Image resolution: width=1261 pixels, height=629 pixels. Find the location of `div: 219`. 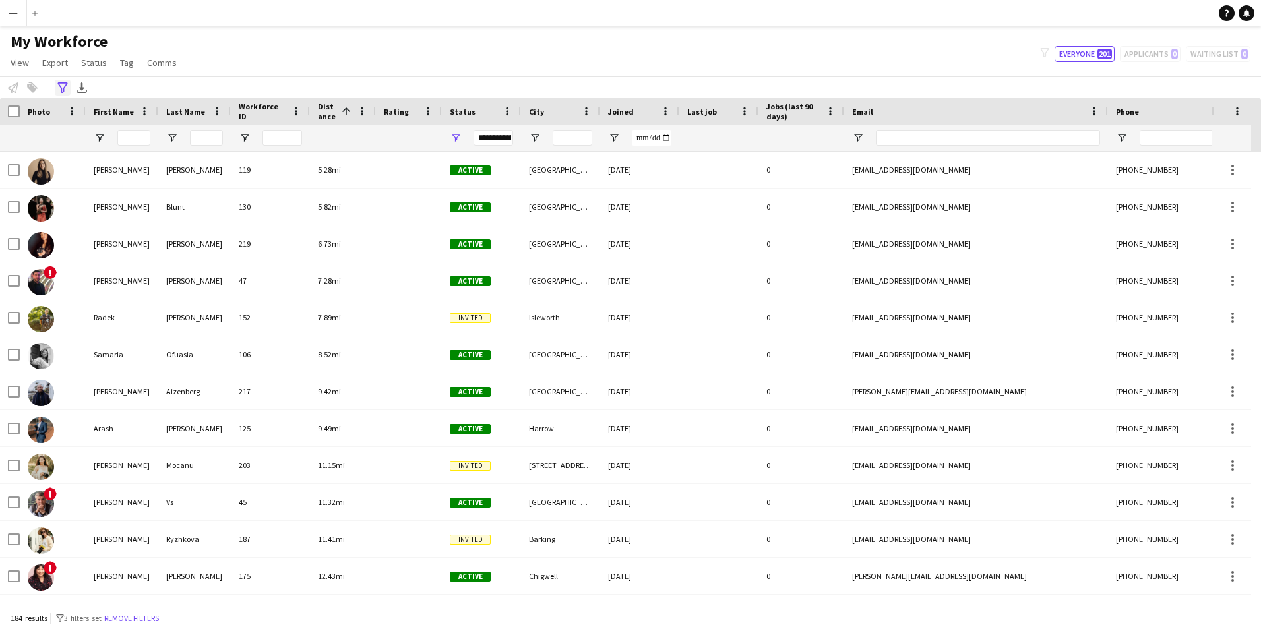

div: 219 is located at coordinates (270, 243).